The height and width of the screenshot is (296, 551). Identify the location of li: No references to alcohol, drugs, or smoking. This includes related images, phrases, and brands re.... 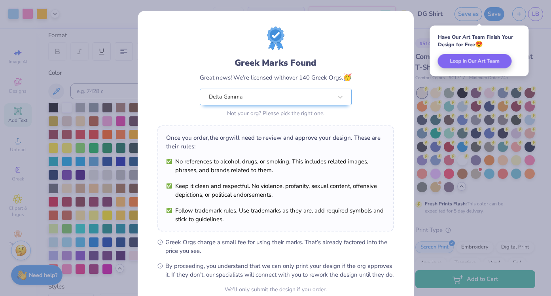
(275, 166).